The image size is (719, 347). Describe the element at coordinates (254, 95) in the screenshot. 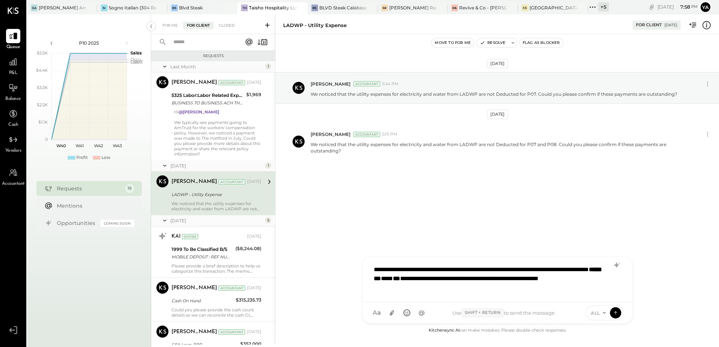

I see `div: $1,969` at that location.